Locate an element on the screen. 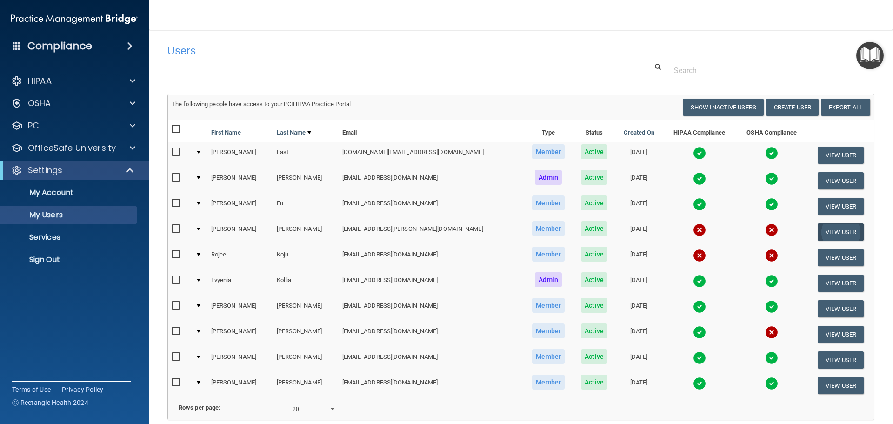  a: First Name is located at coordinates (226, 133).